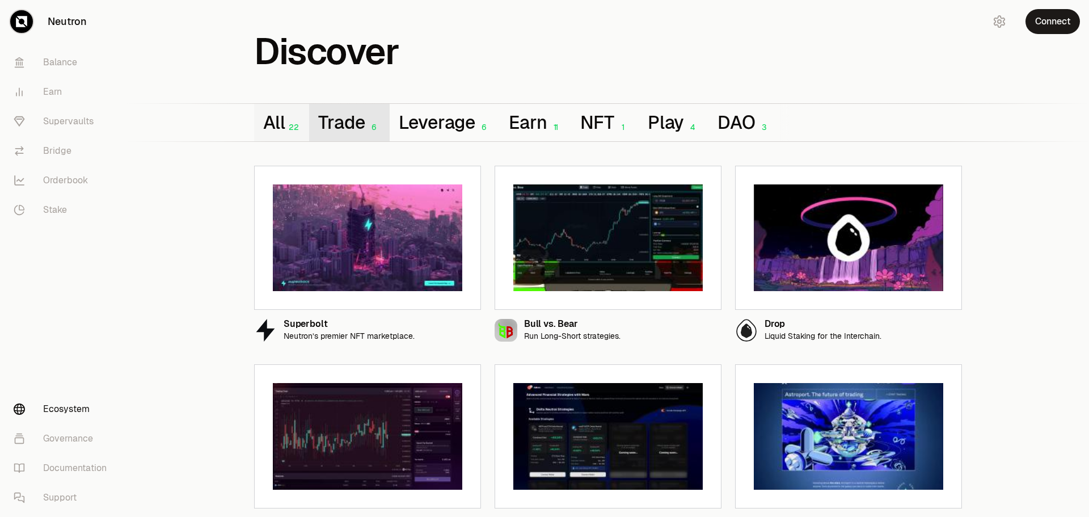 The height and width of the screenshot is (517, 1089). Describe the element at coordinates (64, 121) in the screenshot. I see `a: Supervaults` at that location.